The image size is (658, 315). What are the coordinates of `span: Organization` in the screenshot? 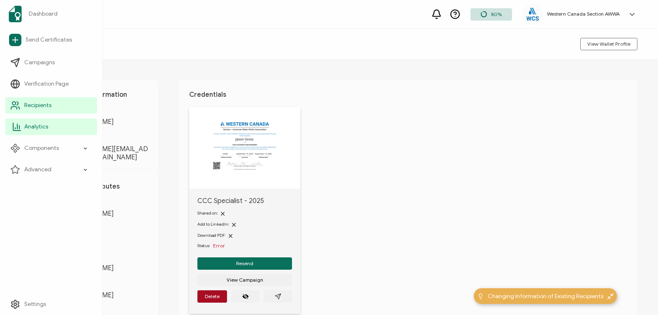 It's located at (105, 256).